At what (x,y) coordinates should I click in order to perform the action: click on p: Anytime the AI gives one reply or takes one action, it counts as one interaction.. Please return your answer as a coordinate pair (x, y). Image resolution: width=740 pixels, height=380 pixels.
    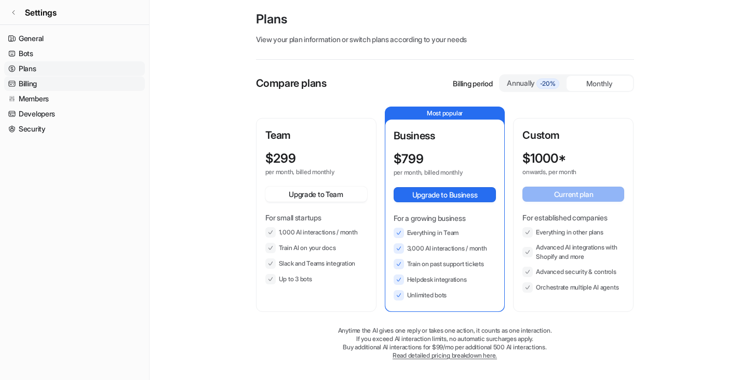
    Looking at the image, I should click on (445, 330).